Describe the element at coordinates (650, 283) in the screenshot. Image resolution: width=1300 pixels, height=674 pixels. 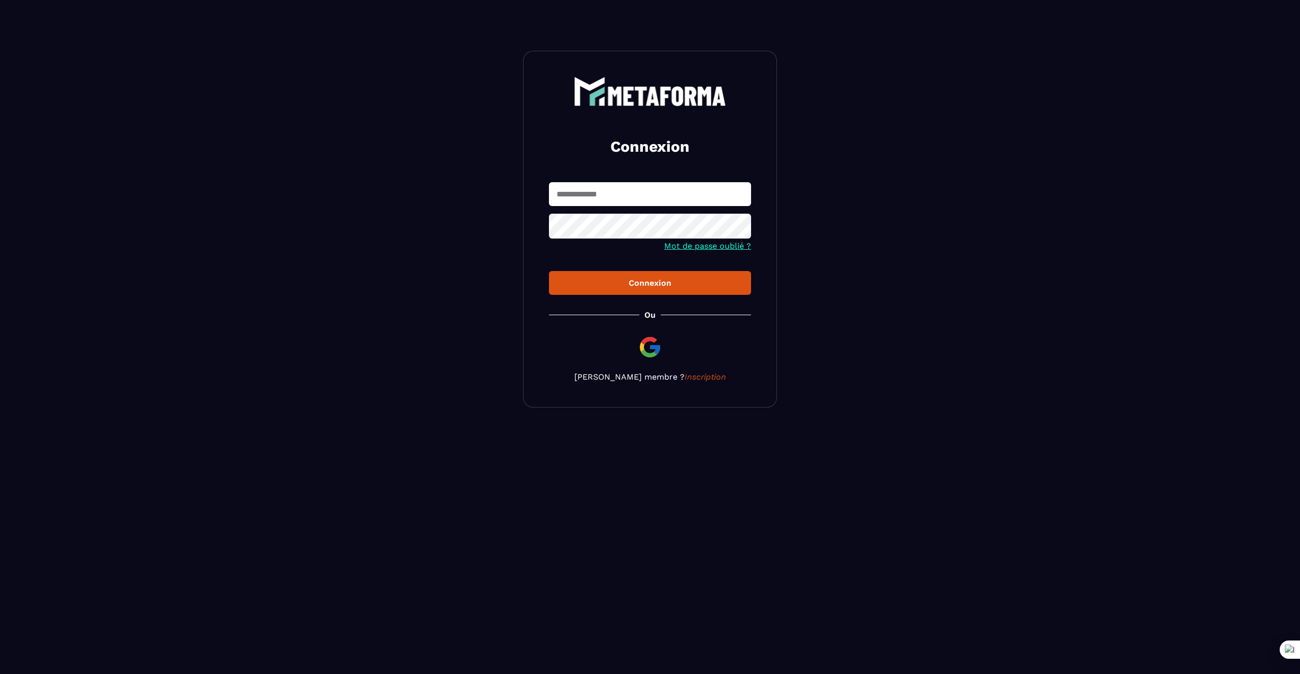
I see `div: Connexion` at that location.